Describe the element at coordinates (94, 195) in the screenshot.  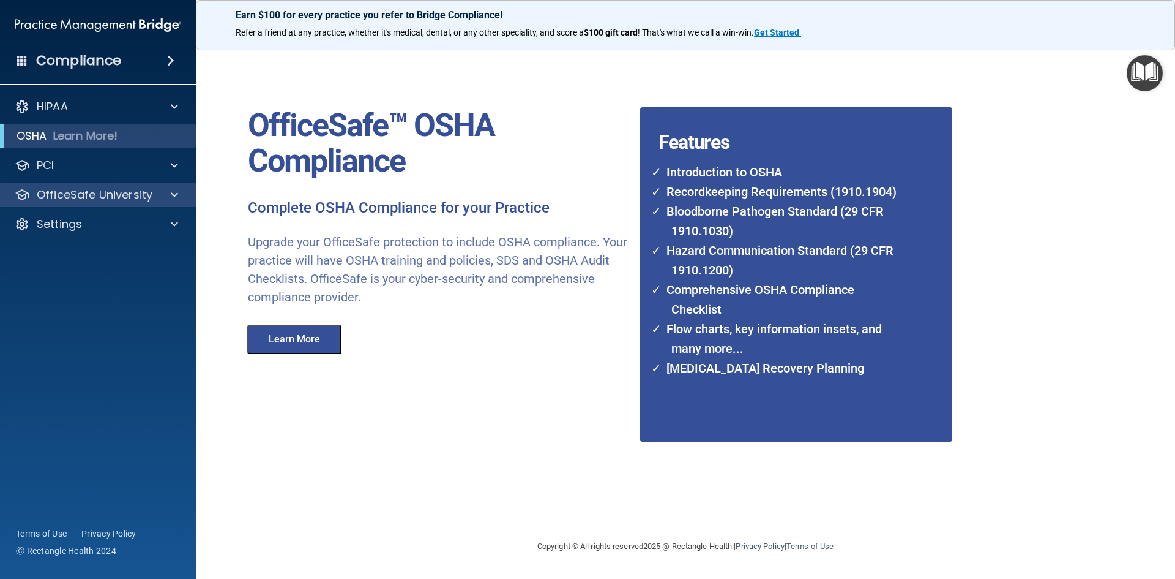
I see `p: OfficeSafe University` at that location.